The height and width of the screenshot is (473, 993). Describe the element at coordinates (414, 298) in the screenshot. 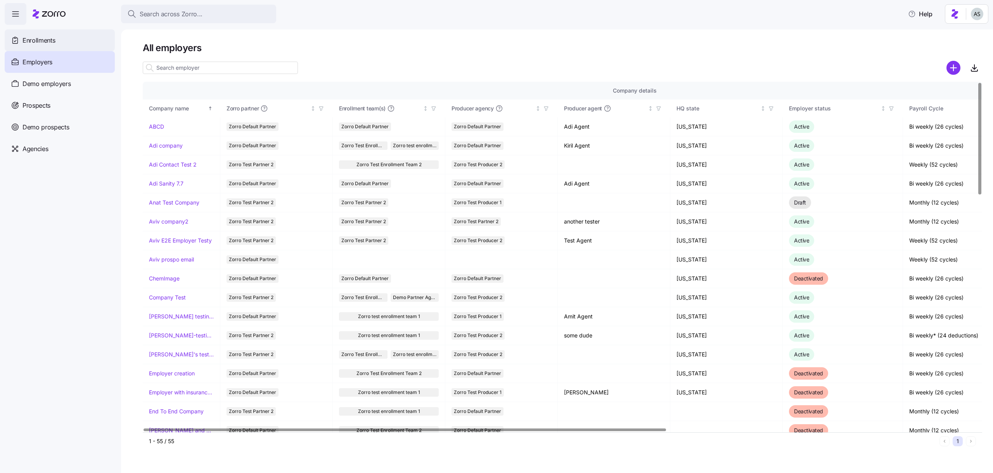

I see `span: Demo Partner Agency` at that location.